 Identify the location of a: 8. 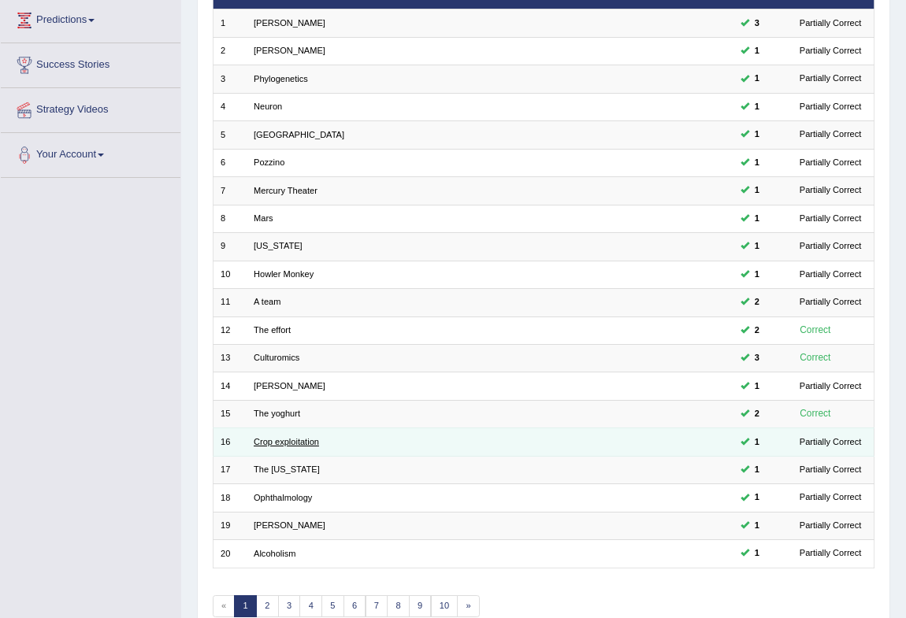
(398, 606).